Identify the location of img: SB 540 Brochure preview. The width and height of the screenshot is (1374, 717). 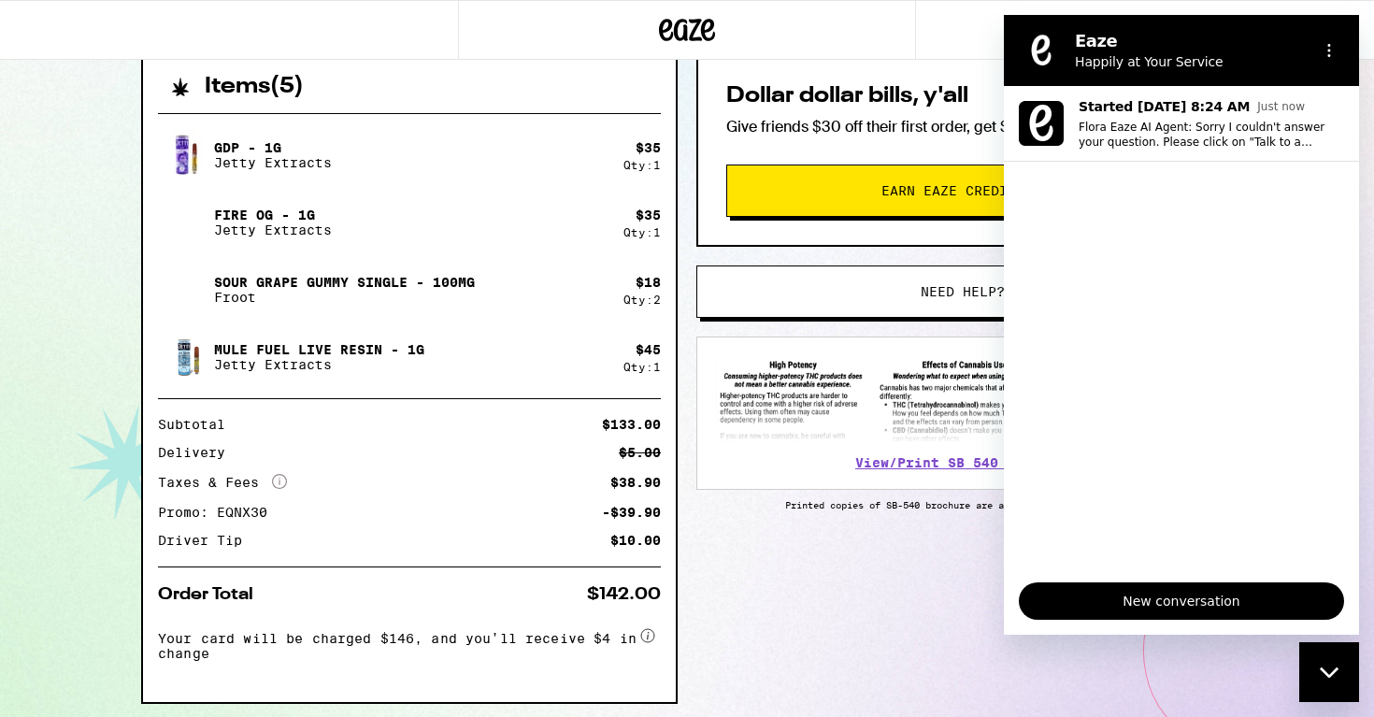
(965, 399).